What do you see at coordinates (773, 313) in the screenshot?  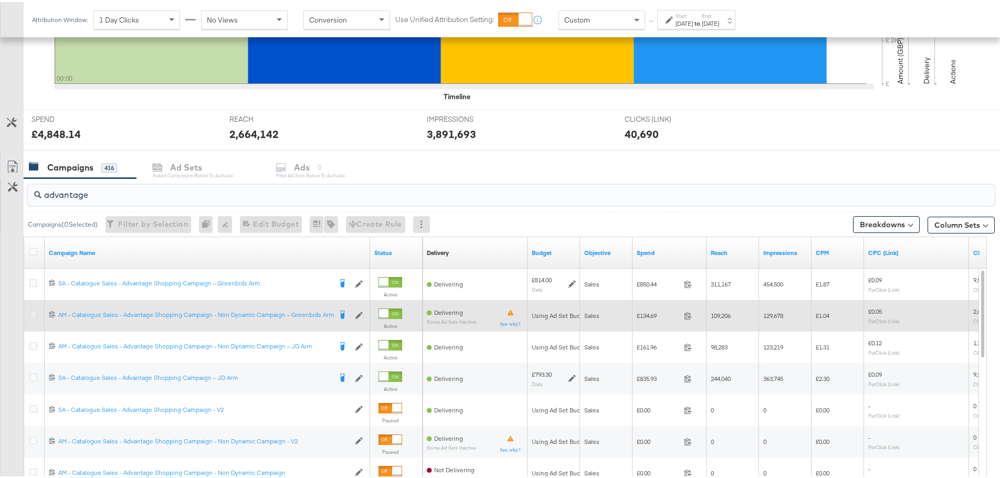 I see `span: 129,678` at bounding box center [773, 313].